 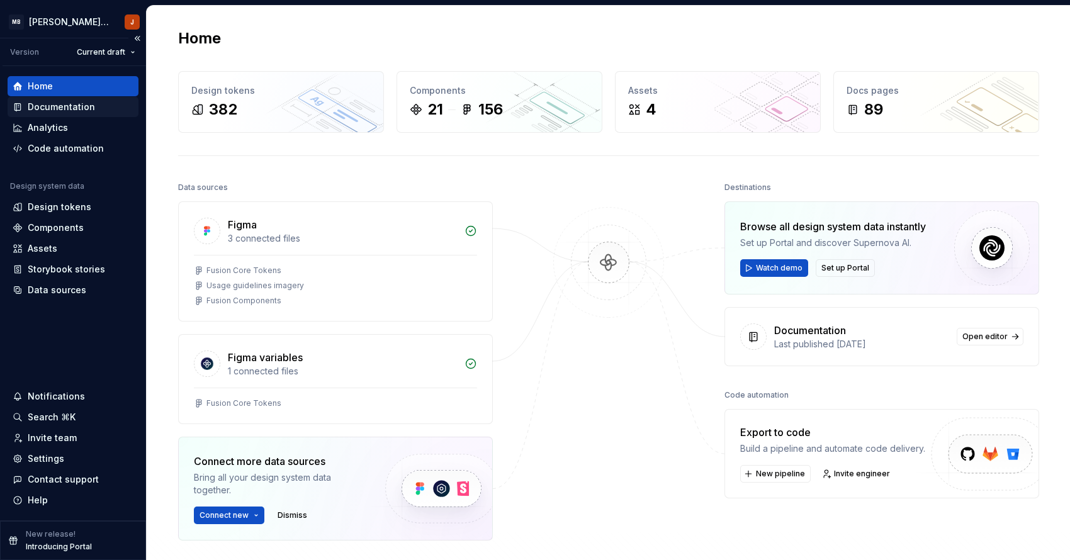 I want to click on div: MB, so click(x=16, y=22).